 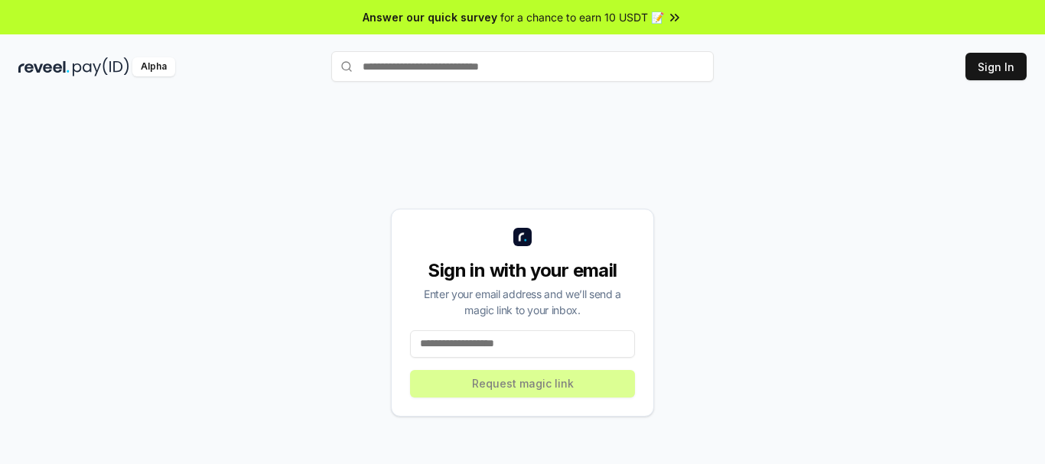 I want to click on div: Alpha, so click(x=154, y=67).